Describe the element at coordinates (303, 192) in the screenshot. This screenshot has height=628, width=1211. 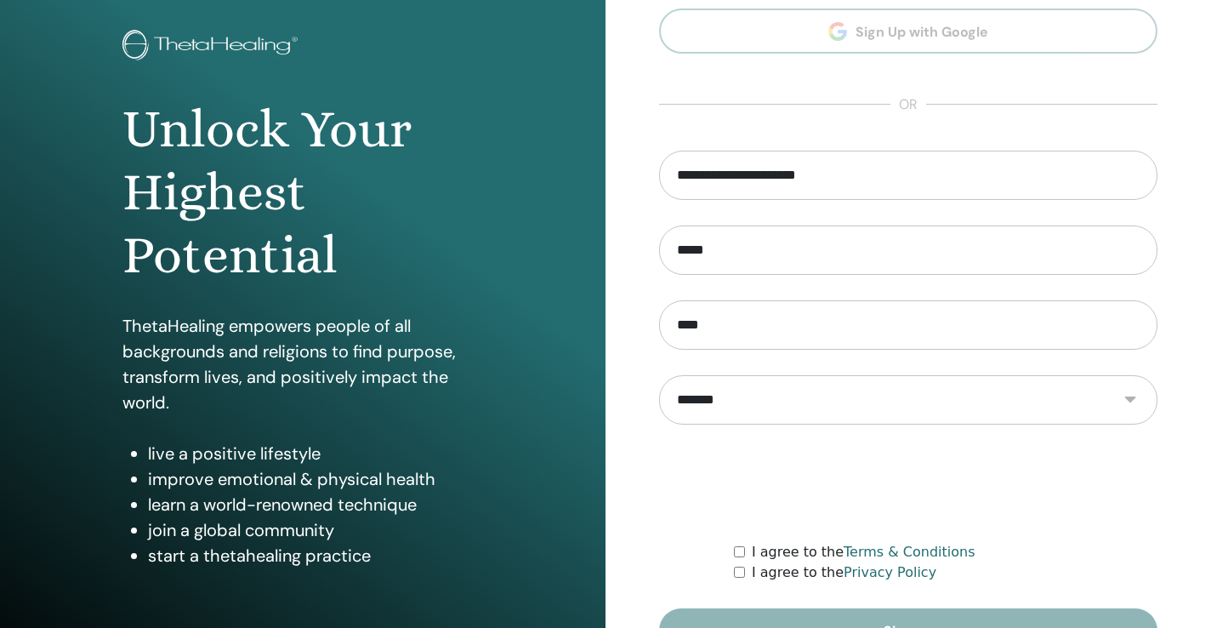
I see `h1: Unlock Your Highest Potential` at that location.